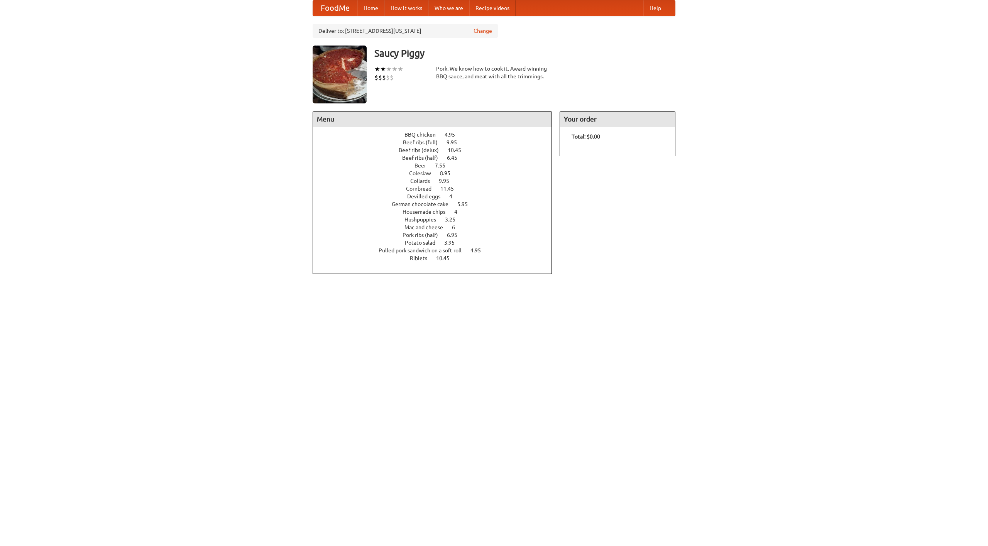  Describe the element at coordinates (525, 53) in the screenshot. I see `h3: Saucy Piggy` at that location.